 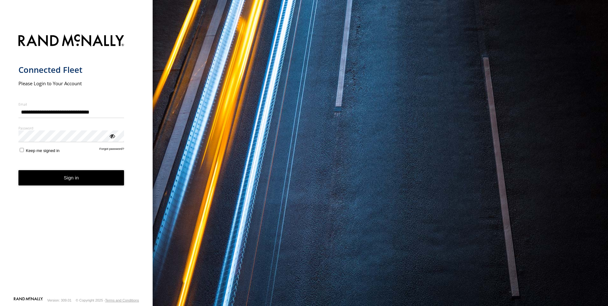 What do you see at coordinates (107, 300) in the screenshot?
I see `div: © Copyright 2025 -` at bounding box center [107, 300].